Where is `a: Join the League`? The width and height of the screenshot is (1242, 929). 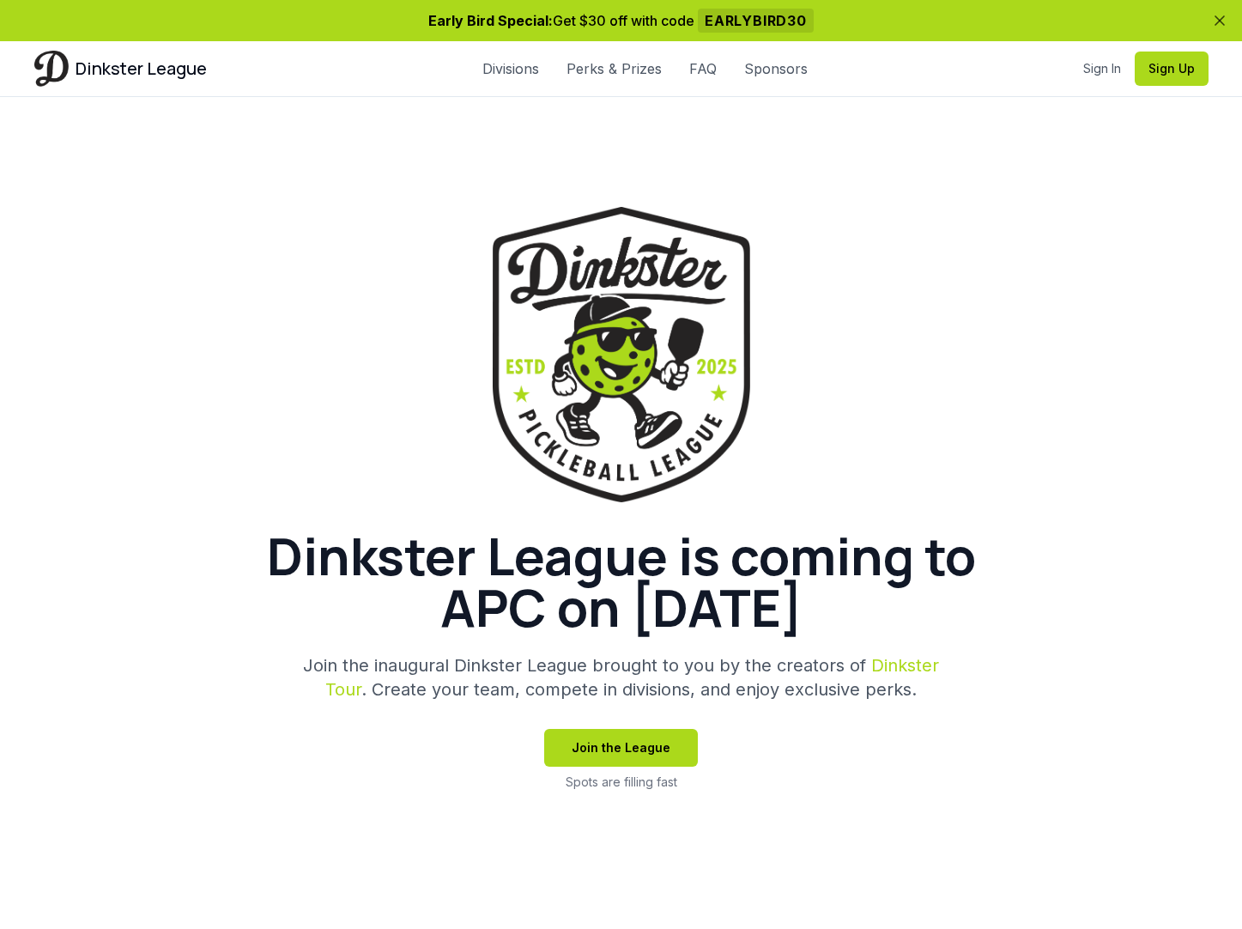 a: Join the League is located at coordinates (621, 748).